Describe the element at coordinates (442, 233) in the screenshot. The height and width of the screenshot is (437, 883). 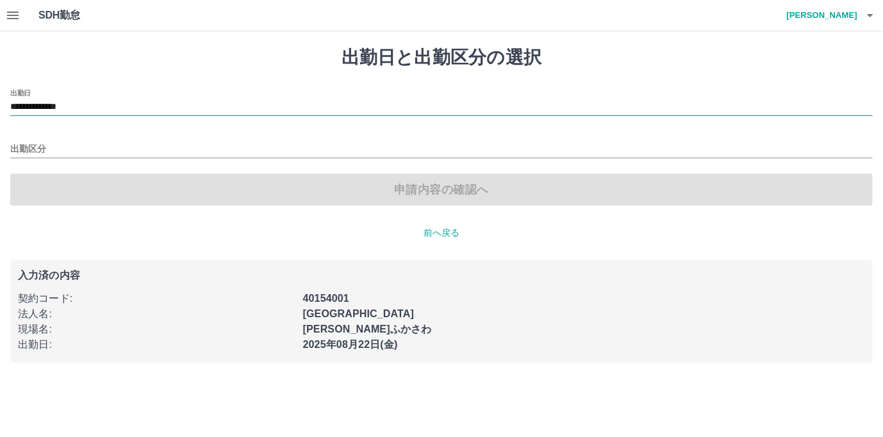
I see `p: 前へ戻る` at that location.